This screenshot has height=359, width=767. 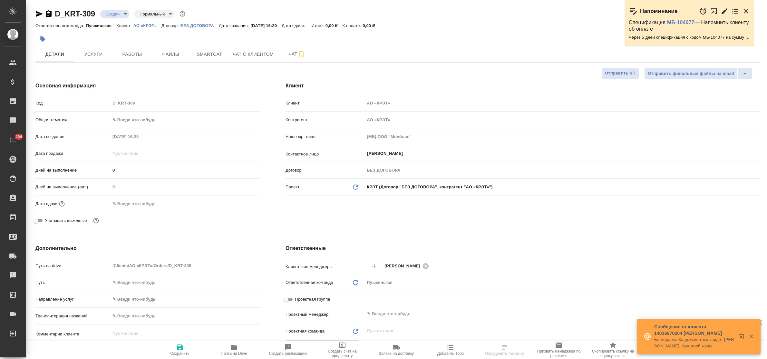 I want to click on p: К оплате:, so click(x=352, y=25).